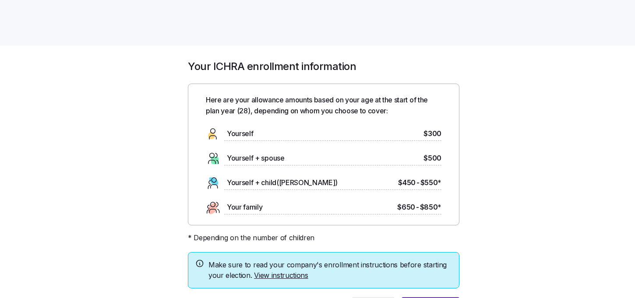 This screenshot has width=635, height=298. What do you see at coordinates (281, 275) in the screenshot?
I see `a: View instructions` at bounding box center [281, 275].